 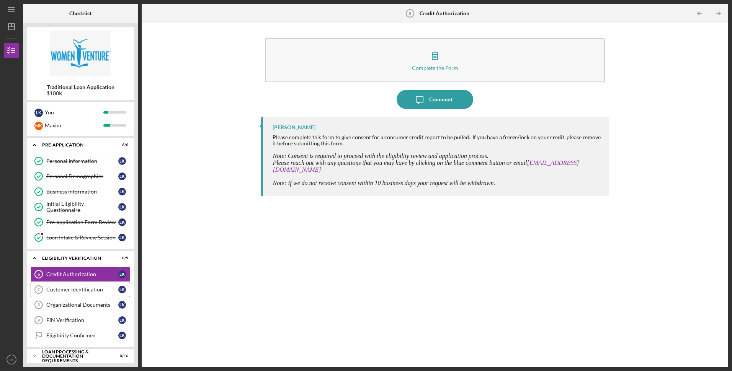 I want to click on a: 6Credit AuthorizationLK, so click(x=80, y=275).